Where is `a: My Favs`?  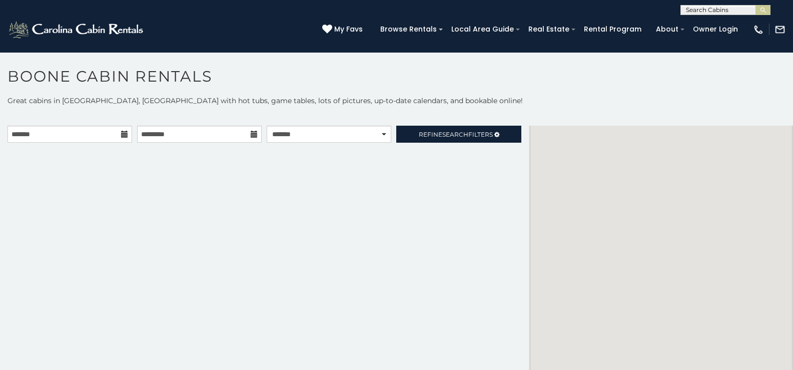 a: My Favs is located at coordinates (344, 30).